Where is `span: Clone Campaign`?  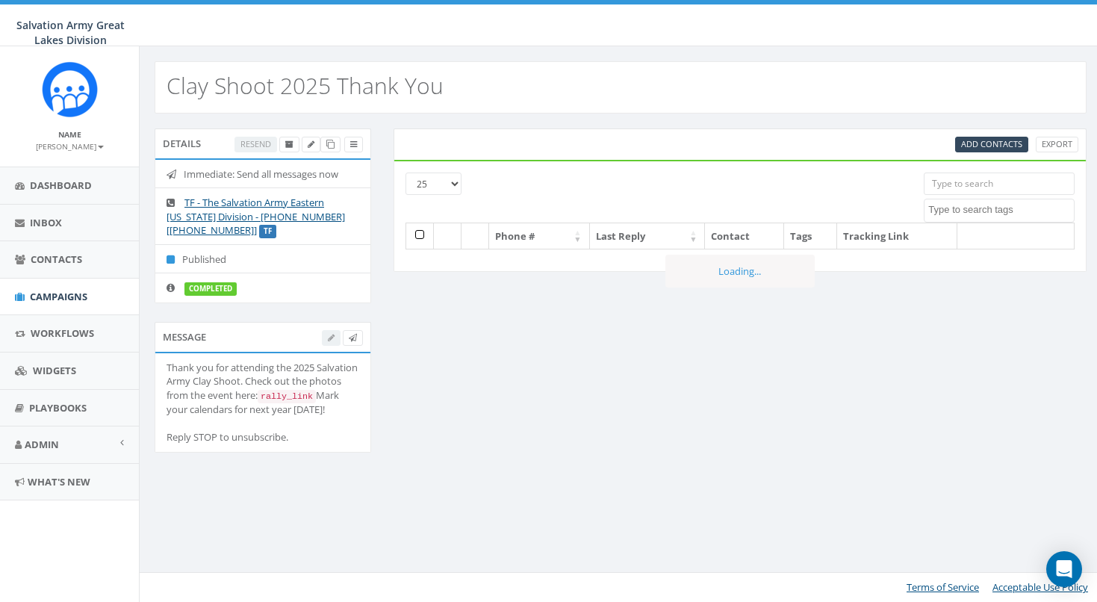
span: Clone Campaign is located at coordinates (330, 143).